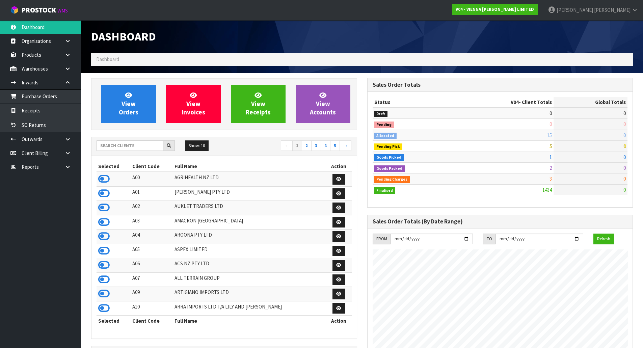 The width and height of the screenshot is (643, 348). What do you see at coordinates (316, 146) in the screenshot?
I see `a: 3` at bounding box center [316, 146].